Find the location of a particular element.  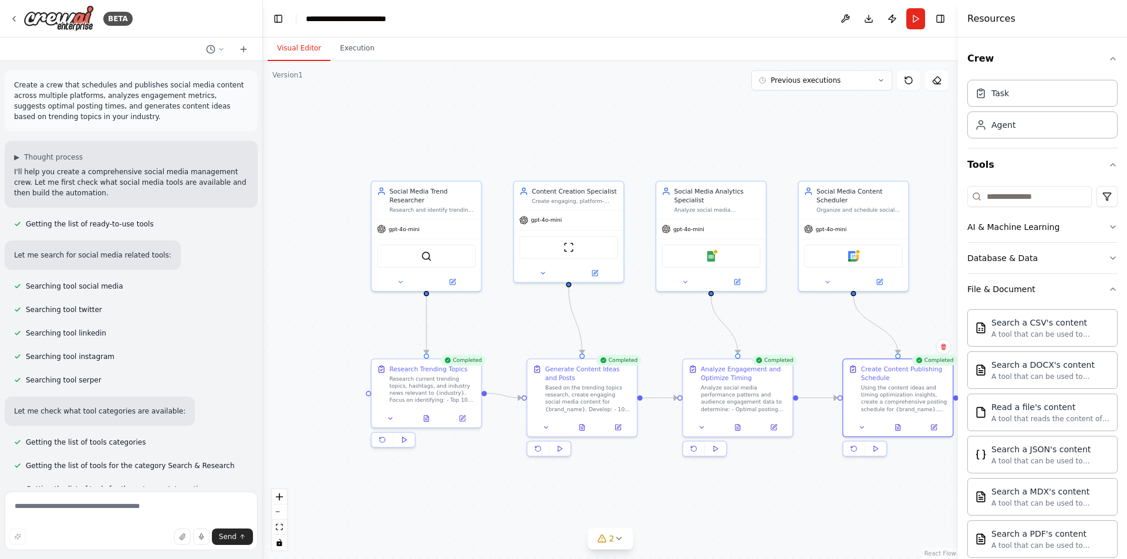

p: Let me search for social media related tools: is located at coordinates (93, 255).